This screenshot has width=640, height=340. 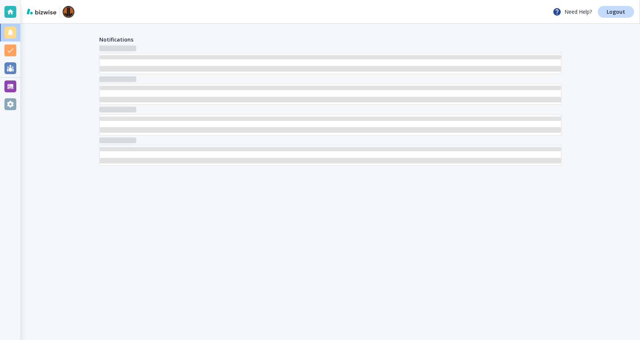 I want to click on p: Logout, so click(x=616, y=12).